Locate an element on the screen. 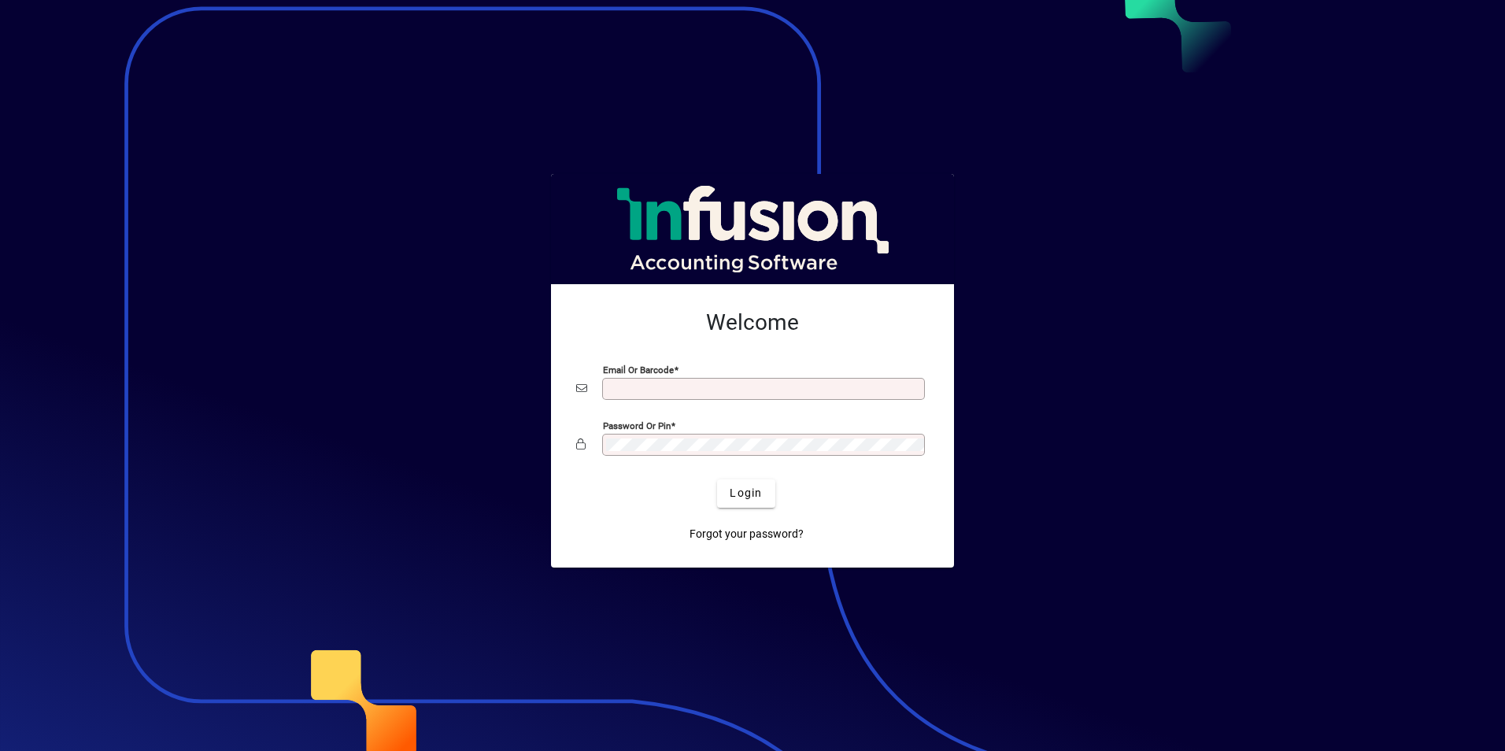 The image size is (1505, 751). button: Login is located at coordinates (745, 493).